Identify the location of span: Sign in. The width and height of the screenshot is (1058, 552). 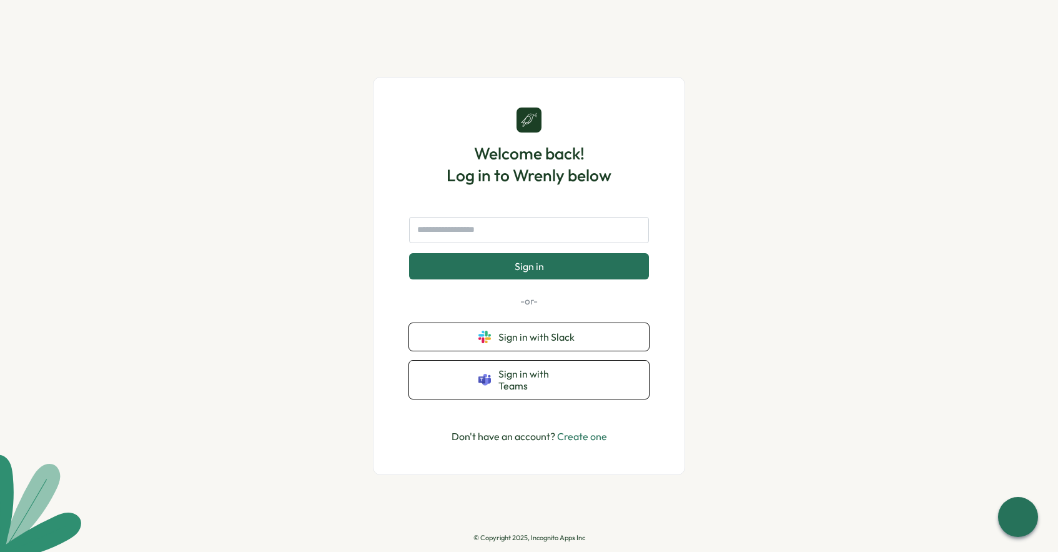
(529, 266).